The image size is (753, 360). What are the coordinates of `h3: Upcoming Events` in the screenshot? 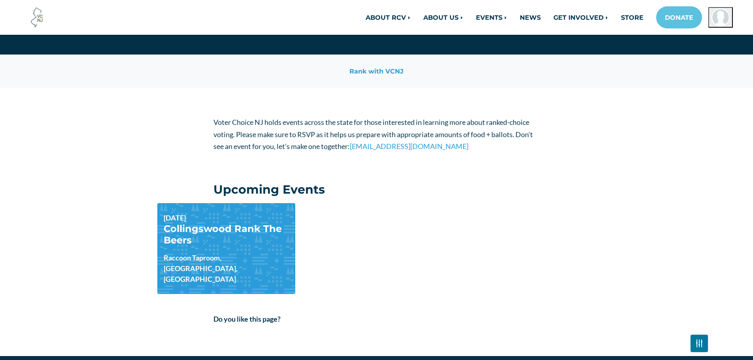 It's located at (269, 190).